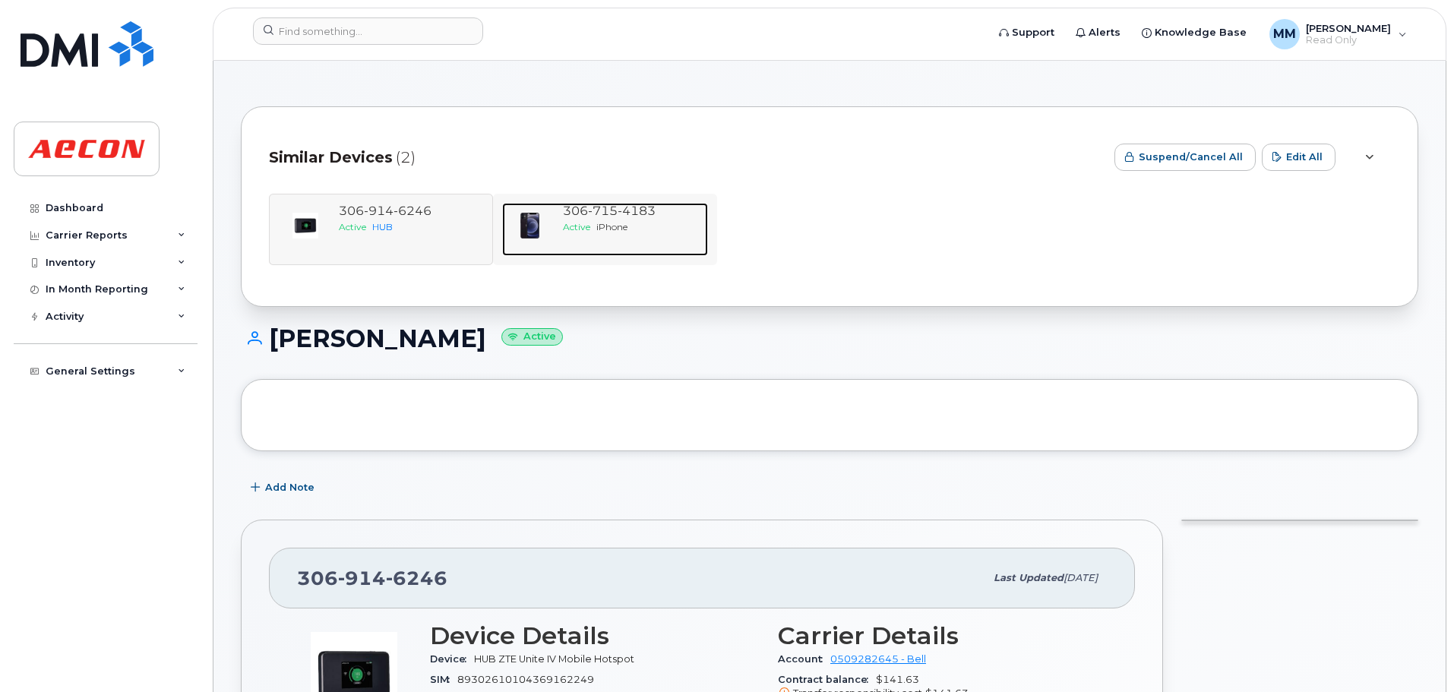 Image resolution: width=1454 pixels, height=692 pixels. I want to click on span: 89302610104369162249, so click(526, 679).